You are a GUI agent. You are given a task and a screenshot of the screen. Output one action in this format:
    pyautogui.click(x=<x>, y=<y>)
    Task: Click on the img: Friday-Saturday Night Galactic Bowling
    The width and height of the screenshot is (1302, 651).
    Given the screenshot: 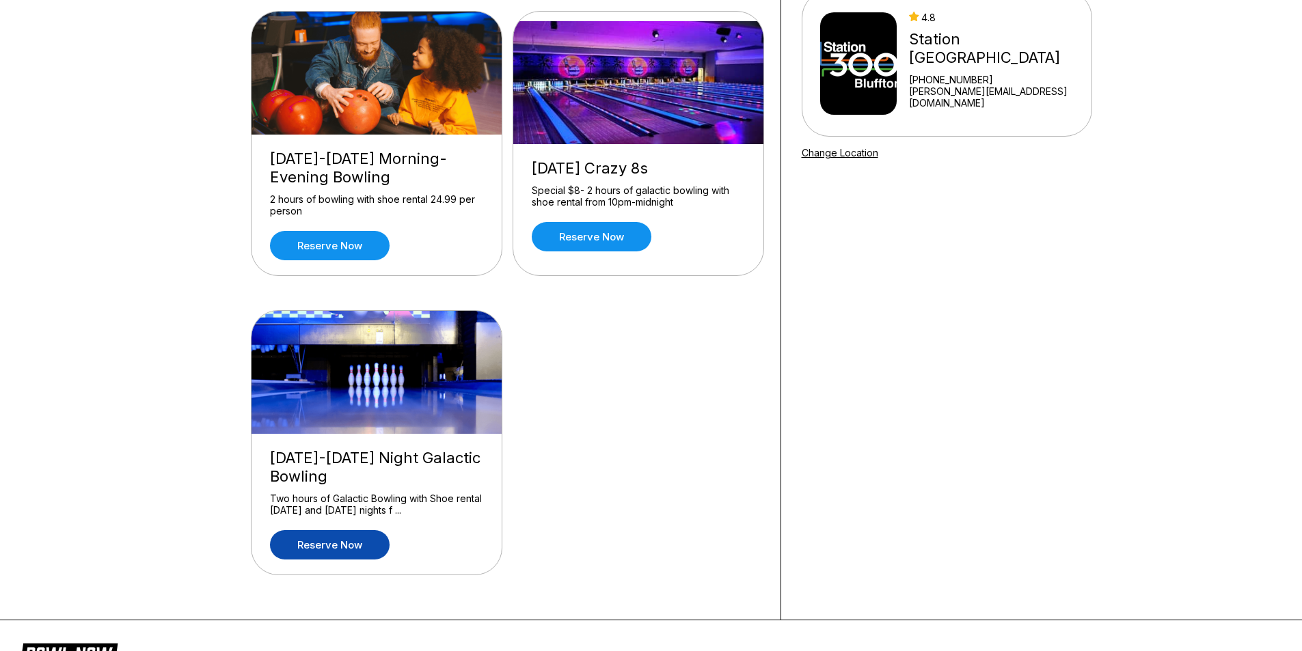 What is the action you would take?
    pyautogui.click(x=377, y=372)
    